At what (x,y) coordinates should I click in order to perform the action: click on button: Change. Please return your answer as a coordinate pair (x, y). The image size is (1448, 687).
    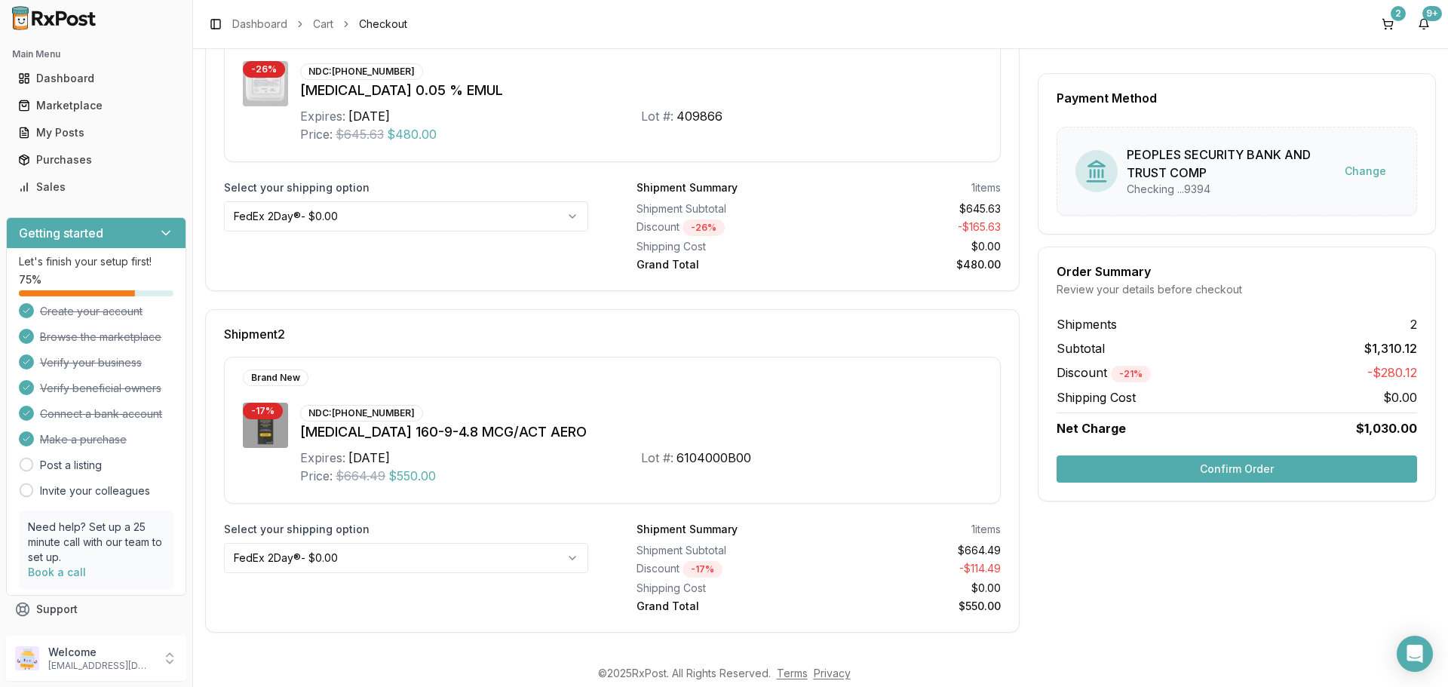
    Looking at the image, I should click on (1365, 171).